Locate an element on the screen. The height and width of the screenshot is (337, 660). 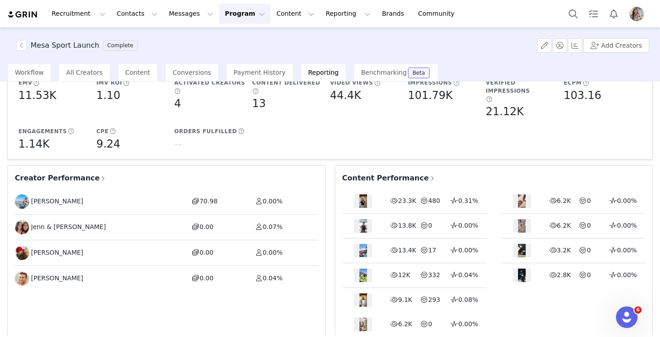
span: 23.3K is located at coordinates (407, 200).